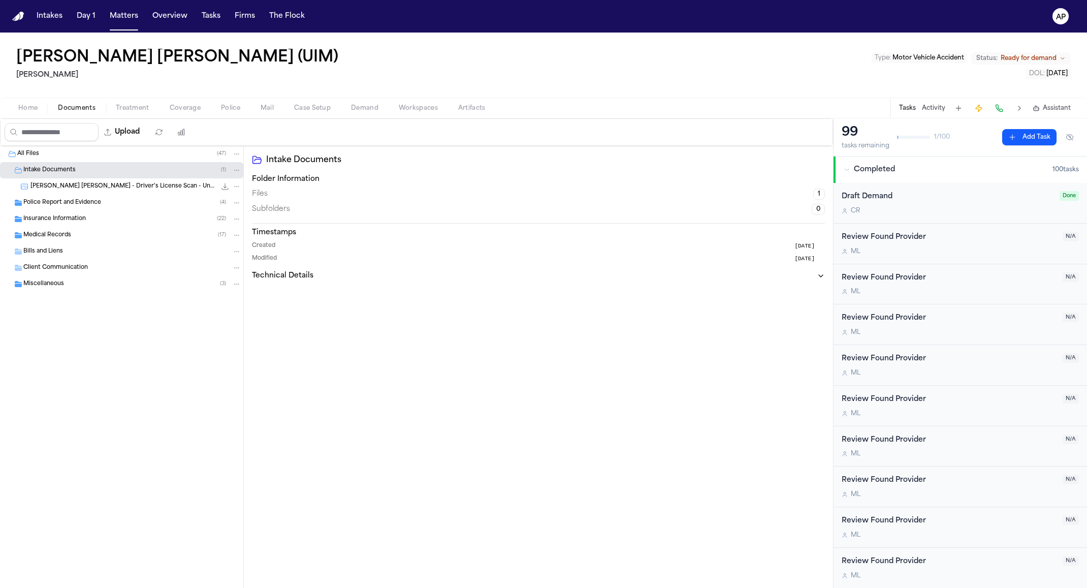 The height and width of the screenshot is (588, 1087). What do you see at coordinates (221, 153) in the screenshot?
I see `span: ( 47 )` at bounding box center [221, 153].